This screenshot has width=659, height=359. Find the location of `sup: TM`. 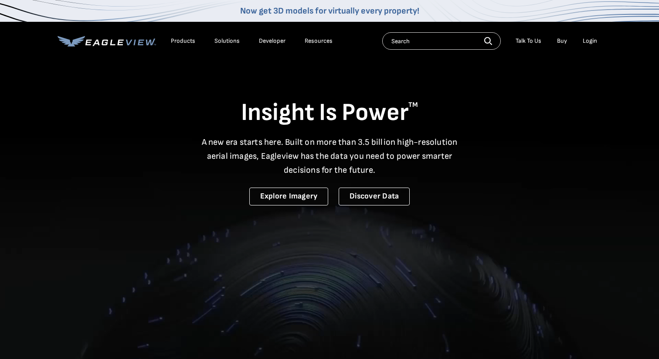

sup: TM is located at coordinates (413, 105).